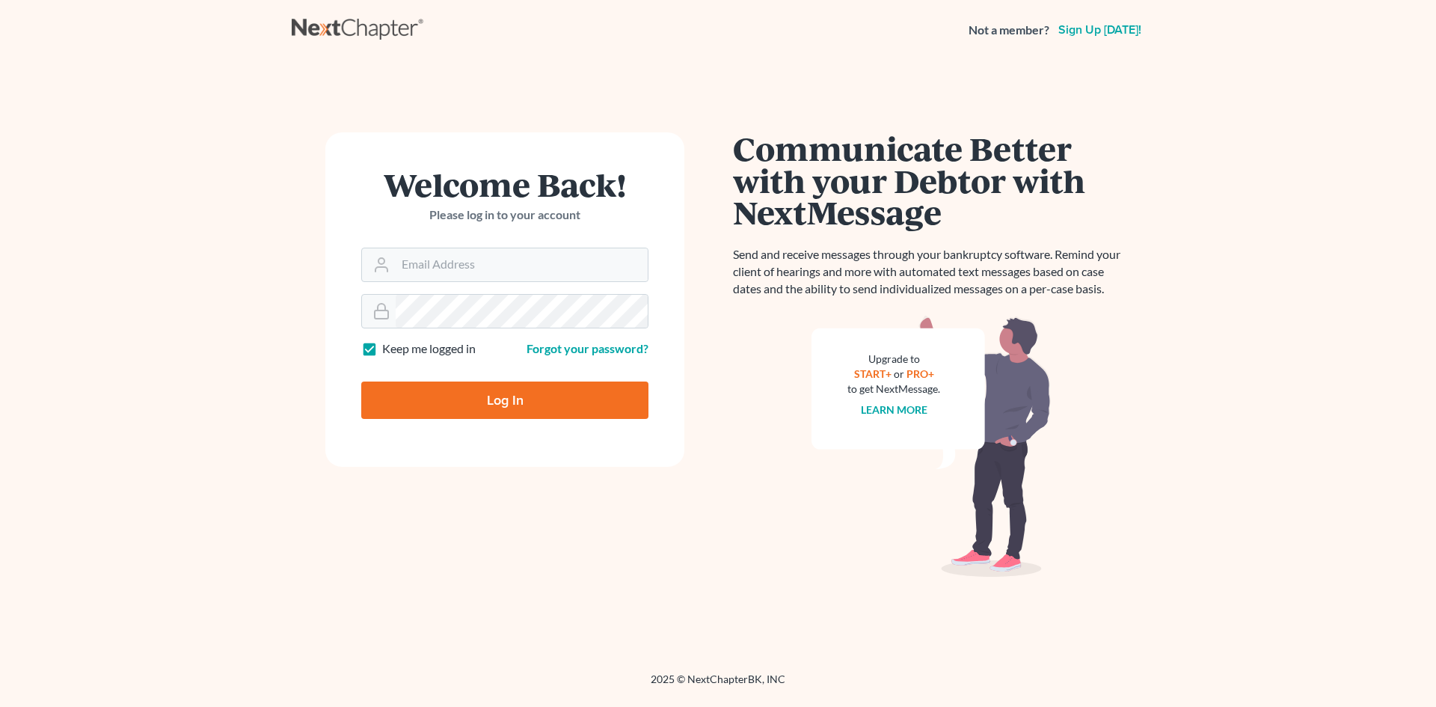 This screenshot has height=707, width=1436. What do you see at coordinates (920, 373) in the screenshot?
I see `a: PRO+` at bounding box center [920, 373].